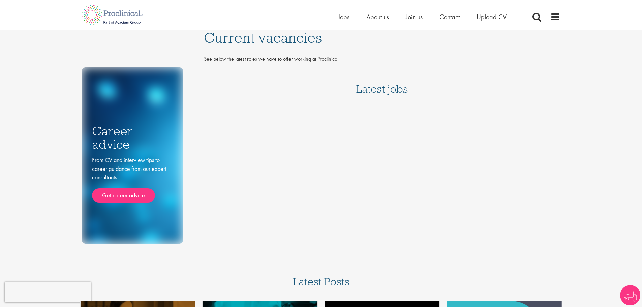 This screenshot has width=642, height=307. What do you see at coordinates (344, 17) in the screenshot?
I see `span: Jobs` at bounding box center [344, 17].